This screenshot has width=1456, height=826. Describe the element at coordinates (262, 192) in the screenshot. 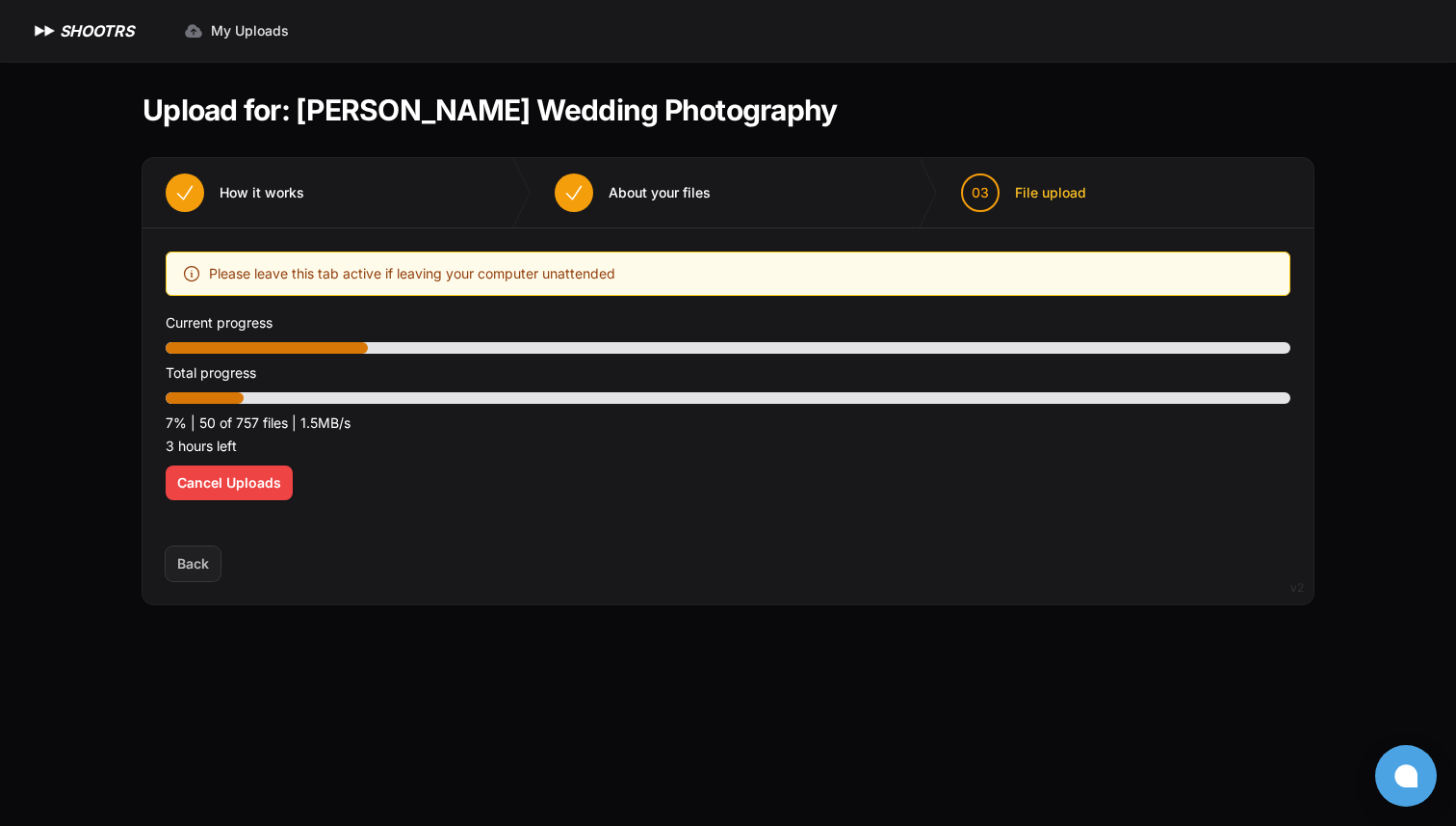

I see `span: How it works` at that location.